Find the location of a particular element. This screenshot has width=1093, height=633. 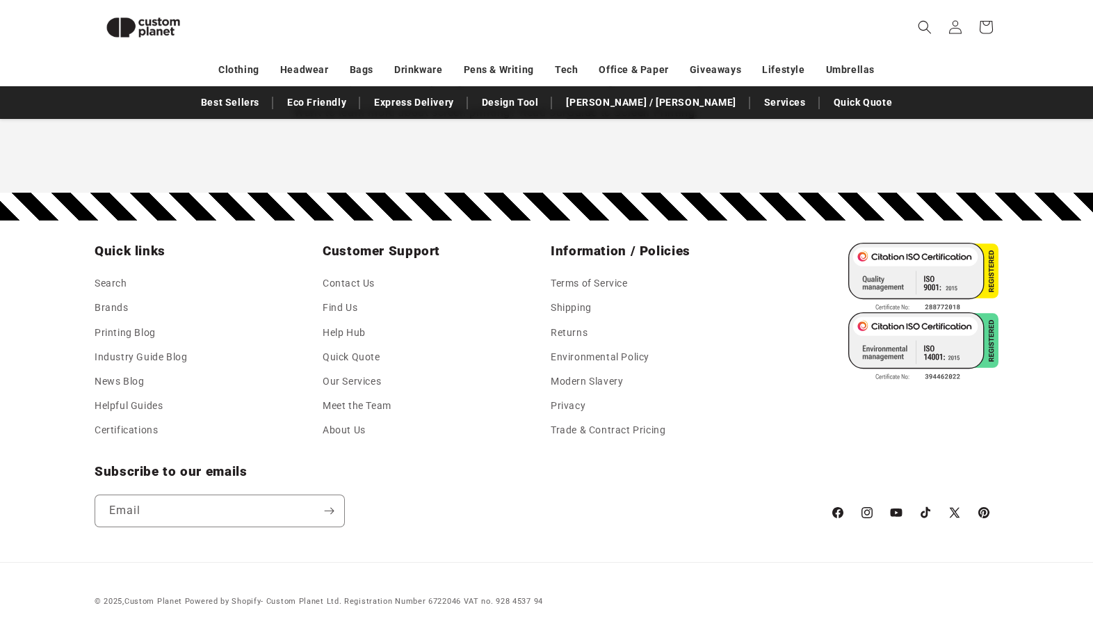

summary: Search is located at coordinates (925, 27).